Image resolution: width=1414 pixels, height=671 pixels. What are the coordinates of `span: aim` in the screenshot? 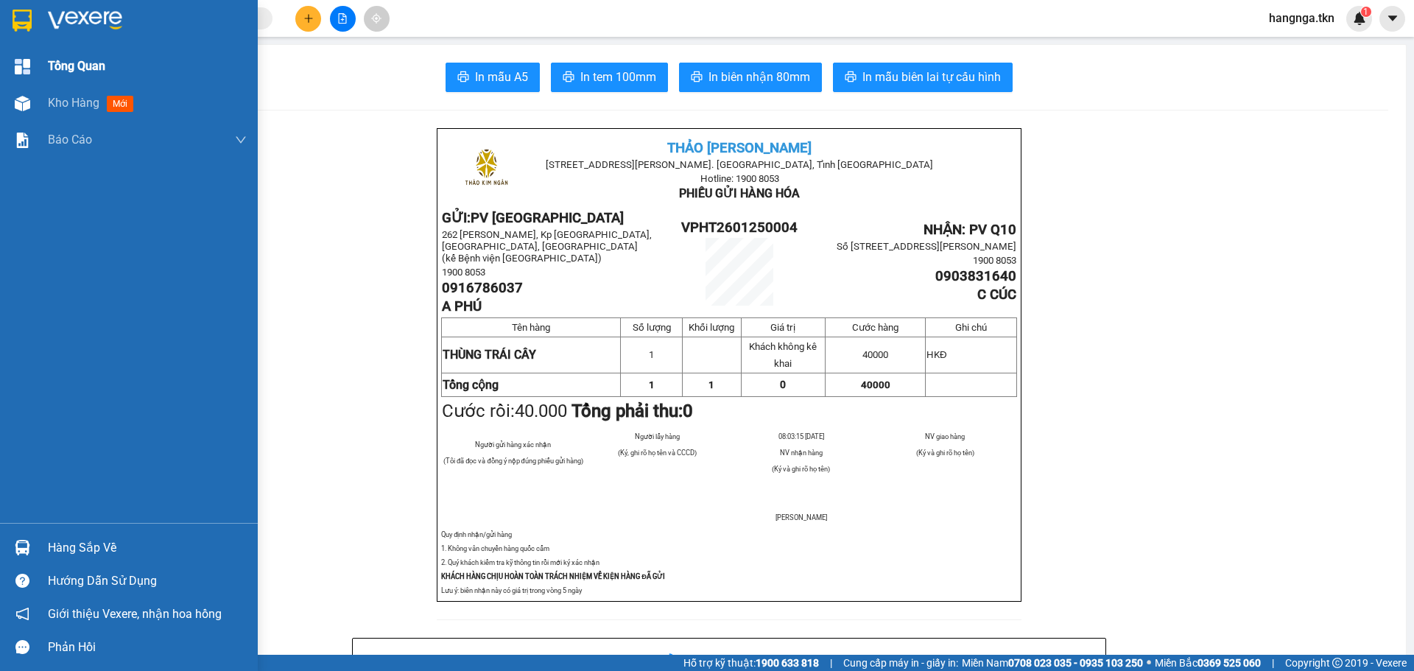 It's located at (376, 18).